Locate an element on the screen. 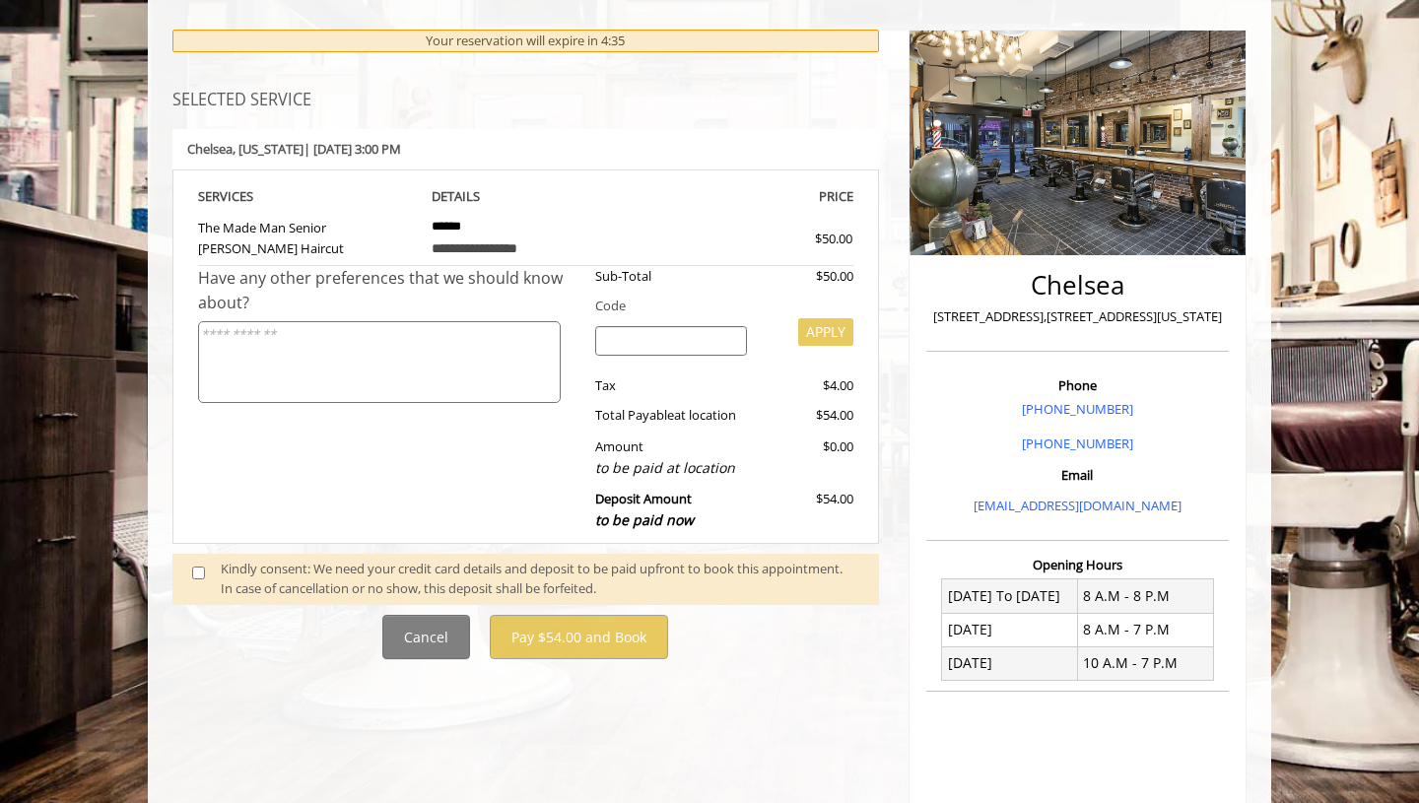 This screenshot has width=1419, height=803. button: Cancel is located at coordinates (426, 636).